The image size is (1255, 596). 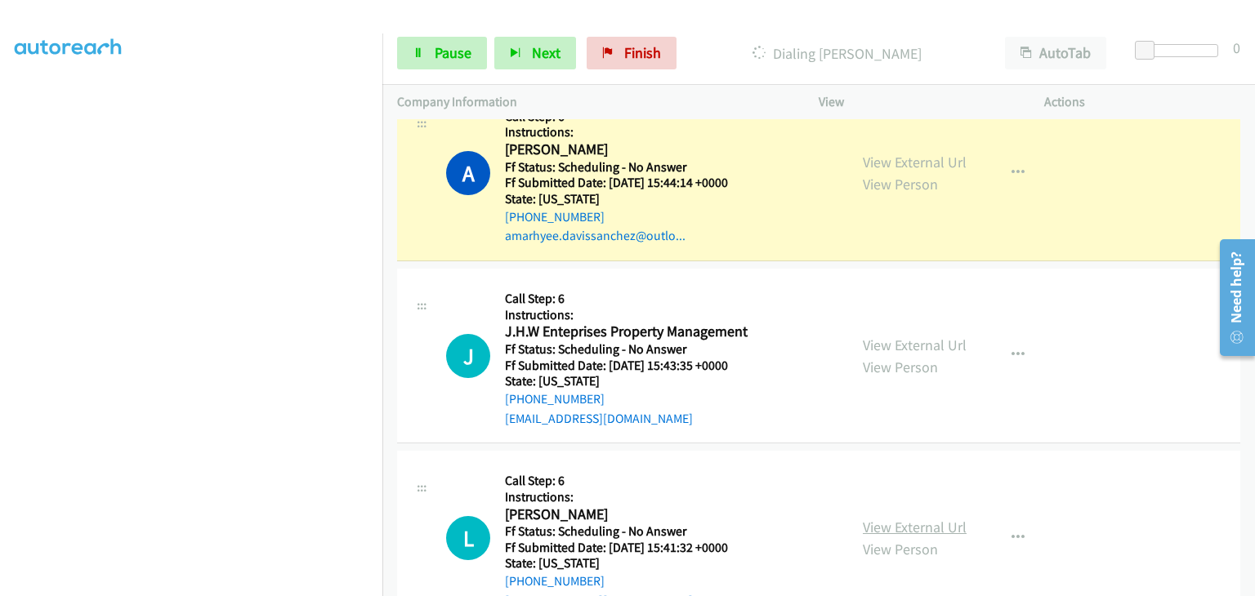 What do you see at coordinates (595, 235) in the screenshot?
I see `a: amarhyee.davissanchez@outlo...` at bounding box center [595, 235].